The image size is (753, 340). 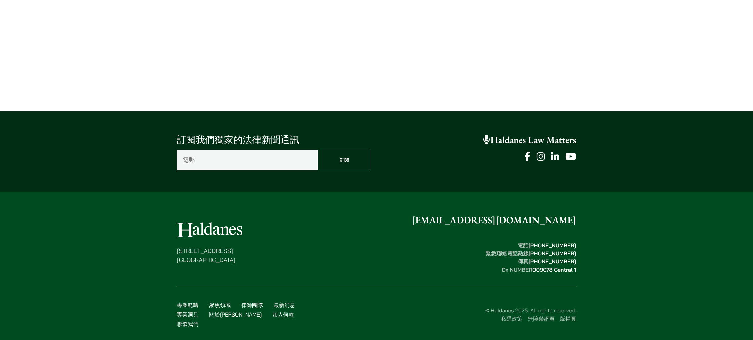 What do you see at coordinates (284, 305) in the screenshot?
I see `a: 最新消息` at bounding box center [284, 305].